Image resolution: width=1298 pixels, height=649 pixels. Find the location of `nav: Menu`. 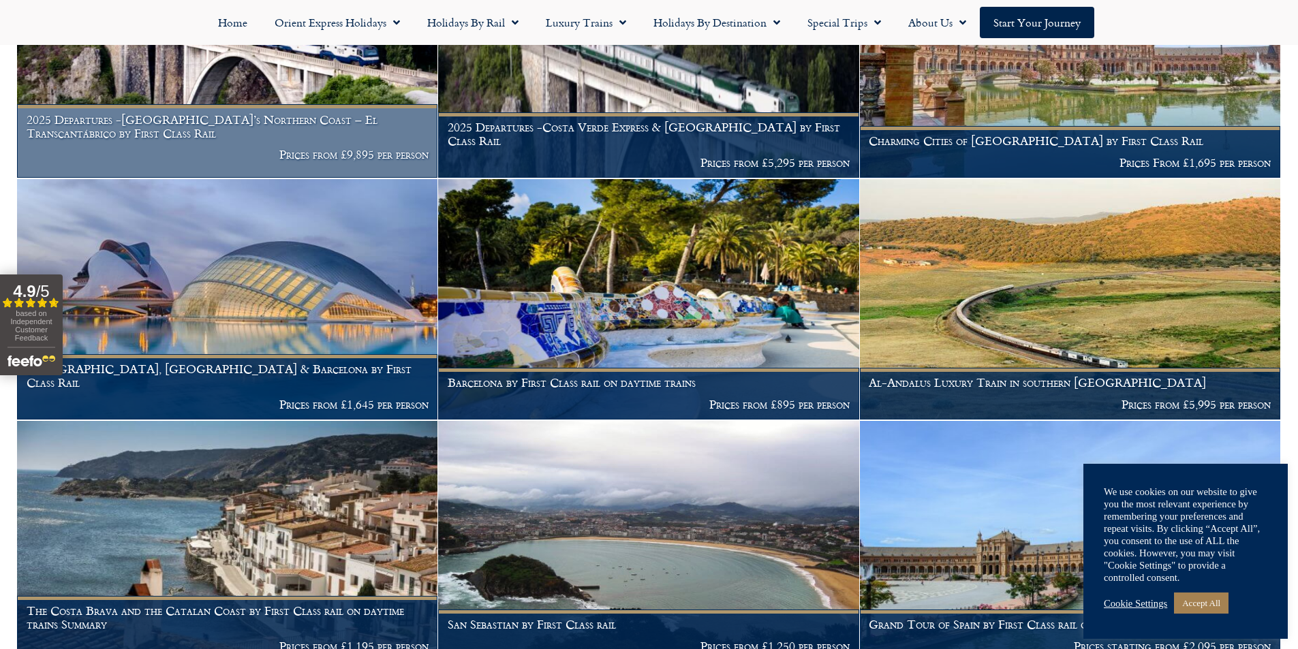

nav: Menu is located at coordinates (648, 22).